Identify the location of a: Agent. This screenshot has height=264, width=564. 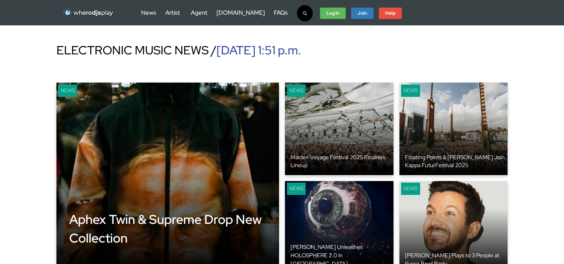
(199, 13).